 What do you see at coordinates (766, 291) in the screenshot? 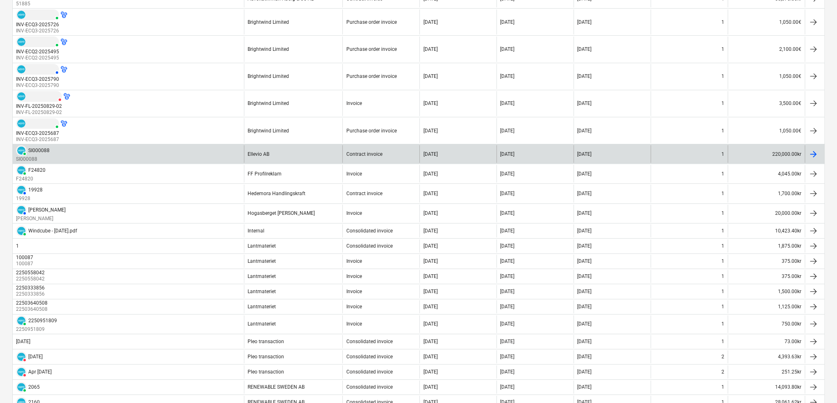
I see `div: 1,500.00kr` at bounding box center [766, 291].